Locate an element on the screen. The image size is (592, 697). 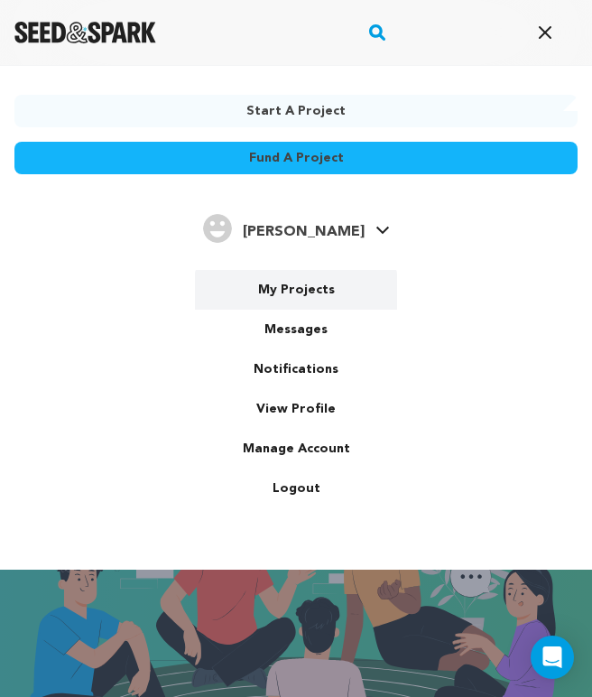
a: Manage Account is located at coordinates (296, 449).